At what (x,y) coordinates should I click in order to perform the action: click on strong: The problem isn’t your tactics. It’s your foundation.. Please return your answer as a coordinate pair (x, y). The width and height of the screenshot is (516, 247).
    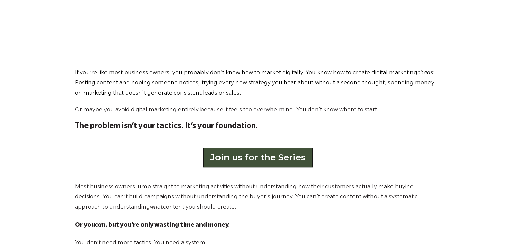
    Looking at the image, I should click on (166, 127).